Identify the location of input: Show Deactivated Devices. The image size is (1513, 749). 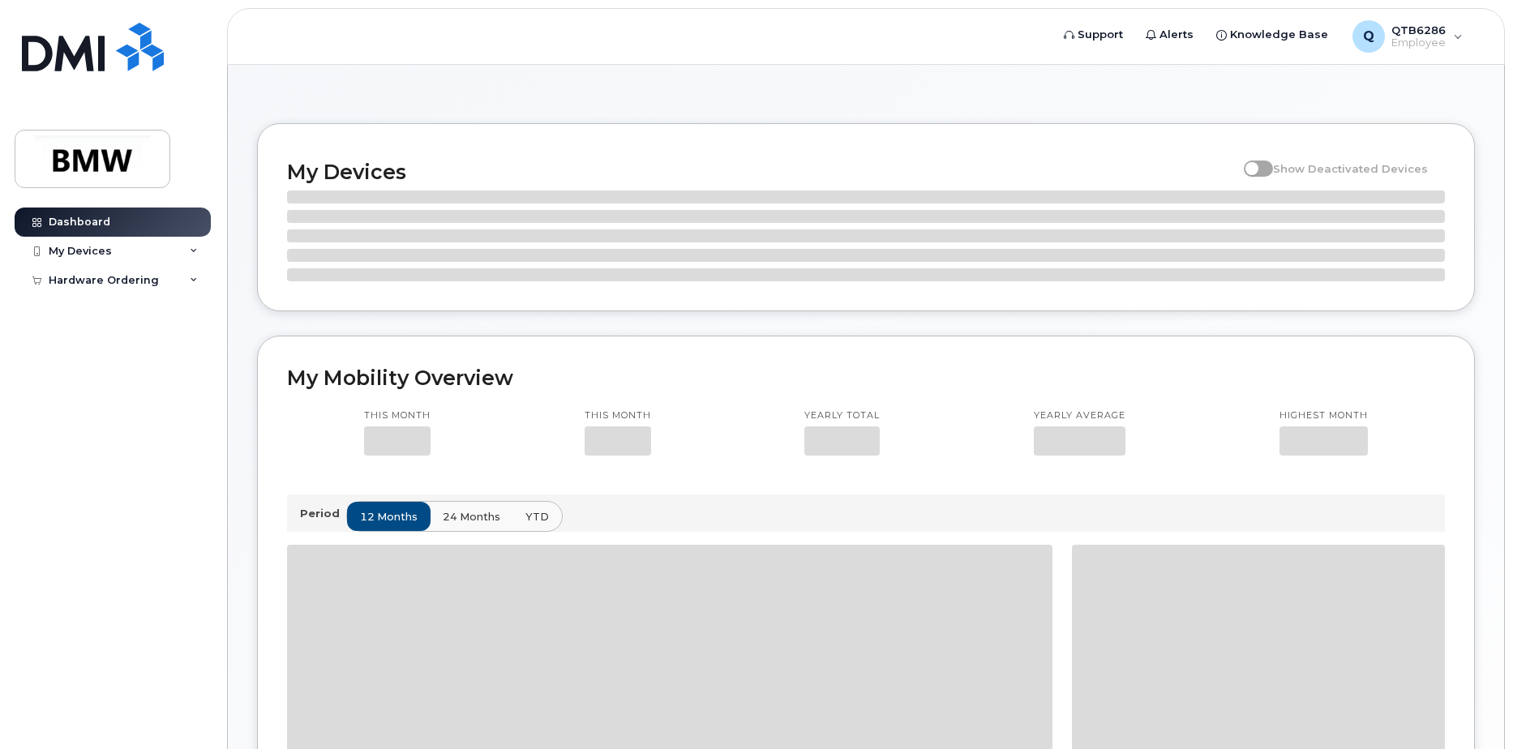
(1251, 160).